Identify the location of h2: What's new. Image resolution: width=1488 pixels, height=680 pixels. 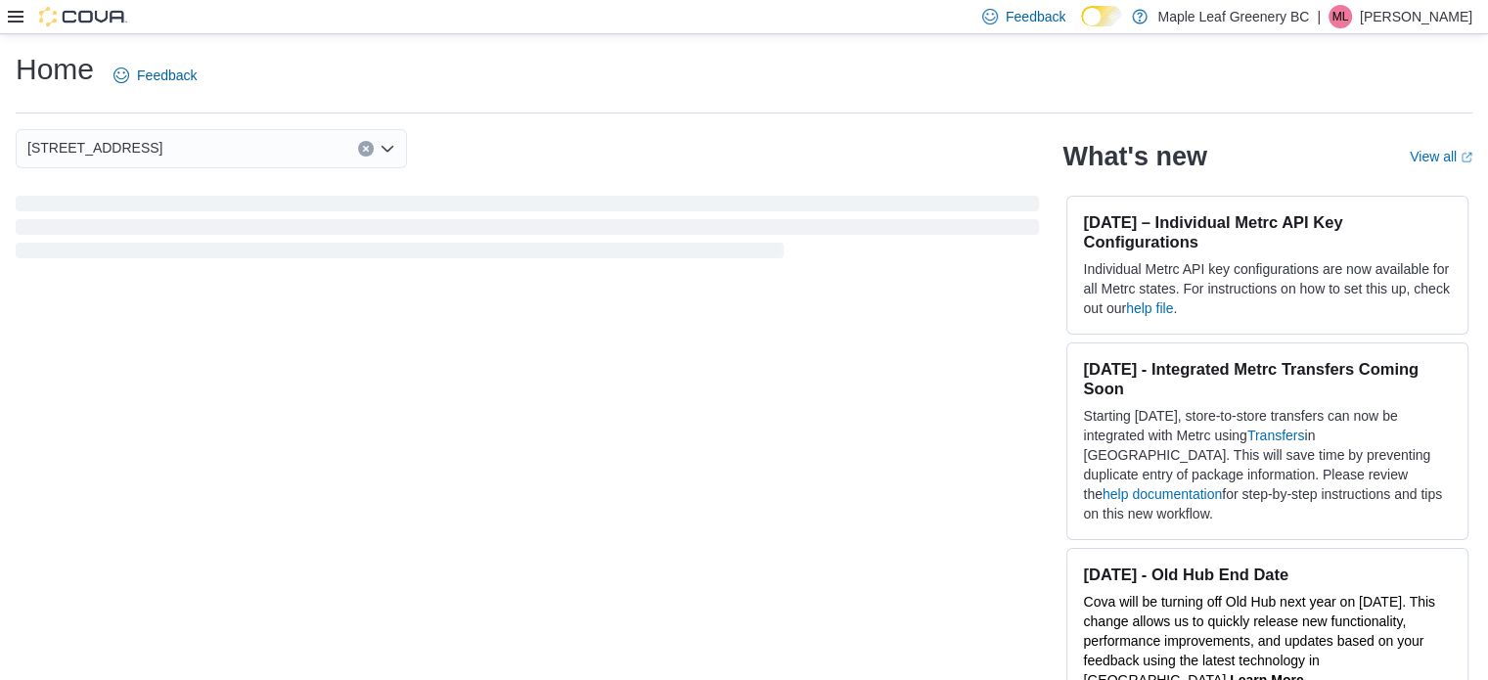
(1134, 157).